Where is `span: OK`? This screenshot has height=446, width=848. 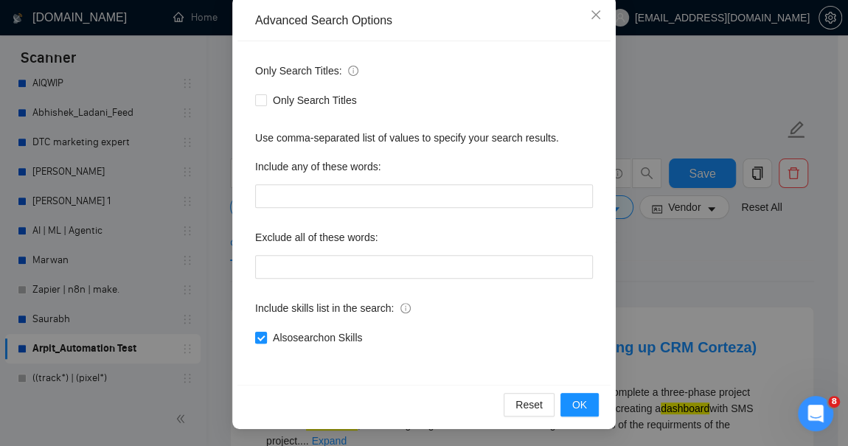 span: OK is located at coordinates (580, 405).